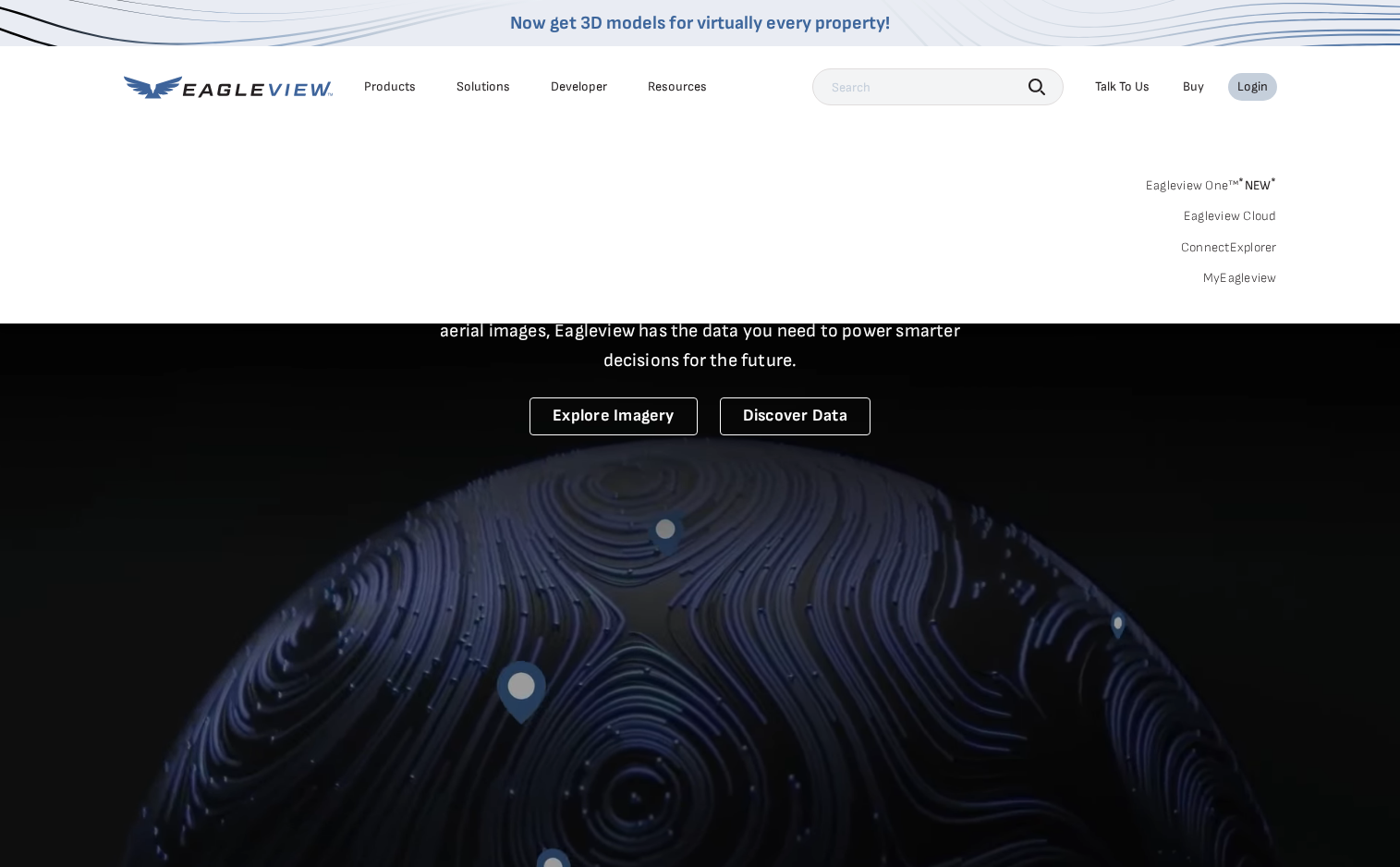 The image size is (1400, 867). Describe the element at coordinates (938, 87) in the screenshot. I see `input: Search` at that location.